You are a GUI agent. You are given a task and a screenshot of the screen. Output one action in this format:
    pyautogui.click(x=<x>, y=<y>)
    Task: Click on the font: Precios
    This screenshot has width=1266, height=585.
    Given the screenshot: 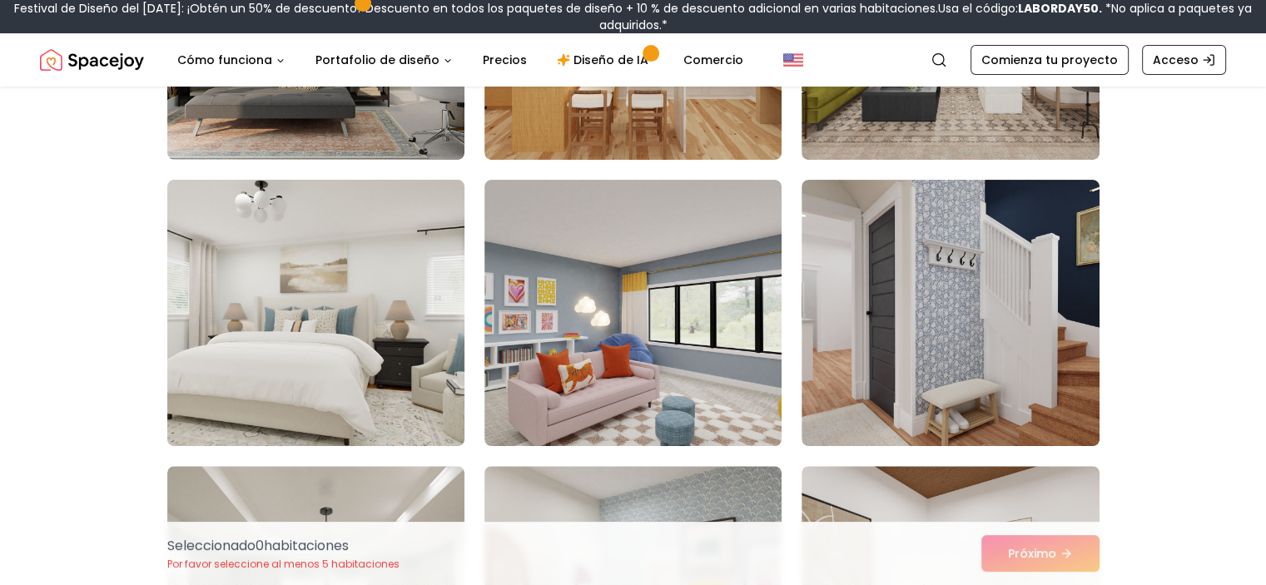 What is the action you would take?
    pyautogui.click(x=504, y=60)
    